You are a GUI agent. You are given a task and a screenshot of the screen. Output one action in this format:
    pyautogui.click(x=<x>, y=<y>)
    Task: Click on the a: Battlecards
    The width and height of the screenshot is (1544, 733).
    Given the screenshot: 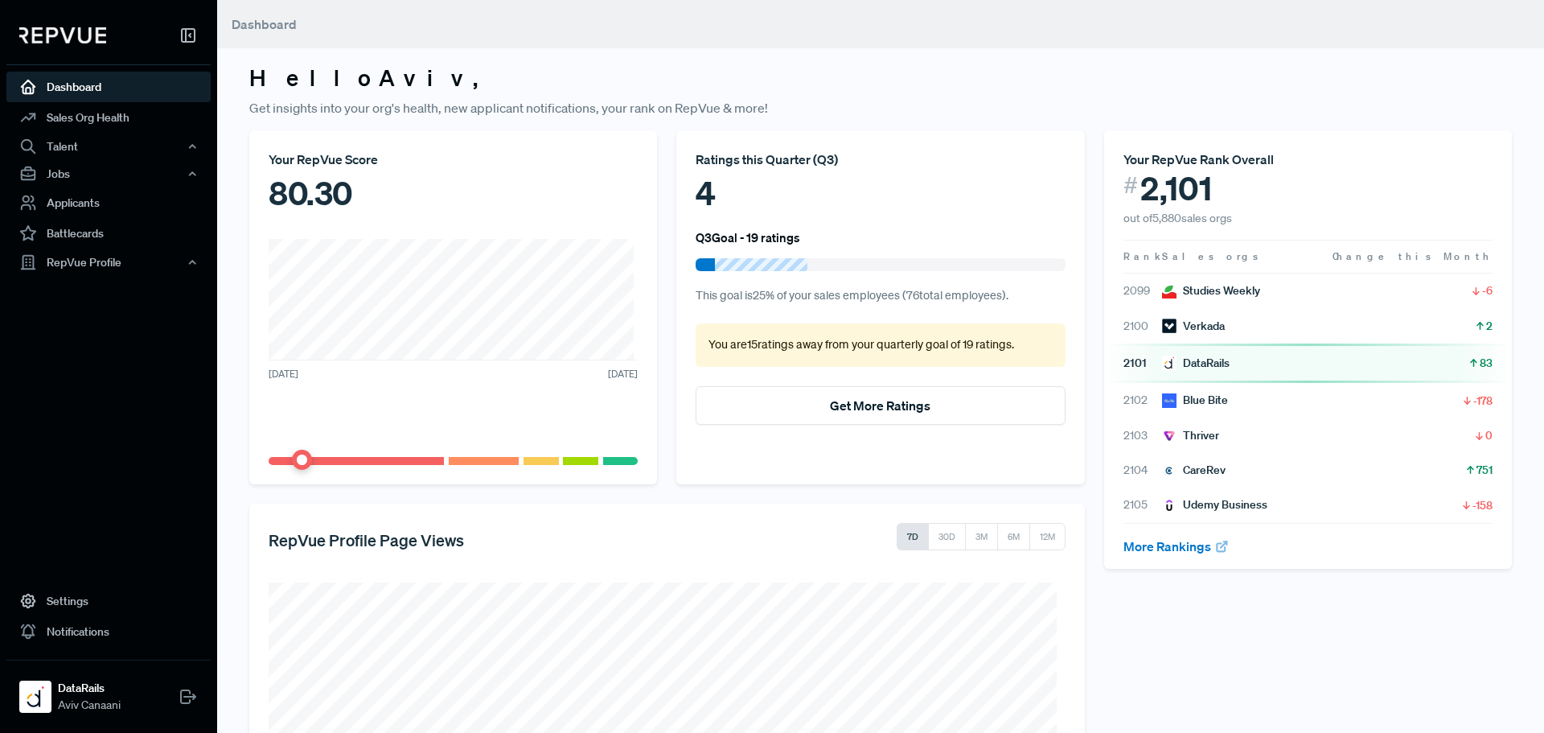 What is the action you would take?
    pyautogui.click(x=109, y=233)
    